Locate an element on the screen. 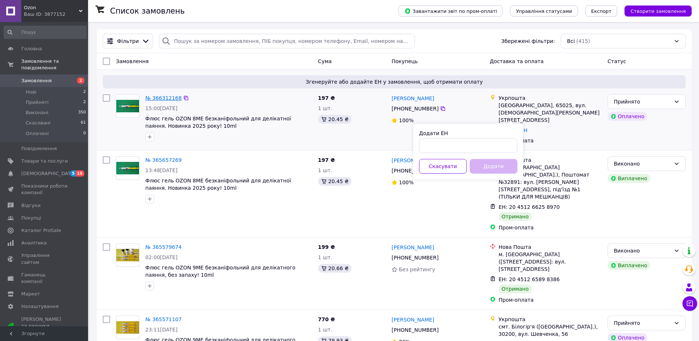 The height and width of the screenshot is (341, 699). span: 199 ₴ is located at coordinates (327, 247).